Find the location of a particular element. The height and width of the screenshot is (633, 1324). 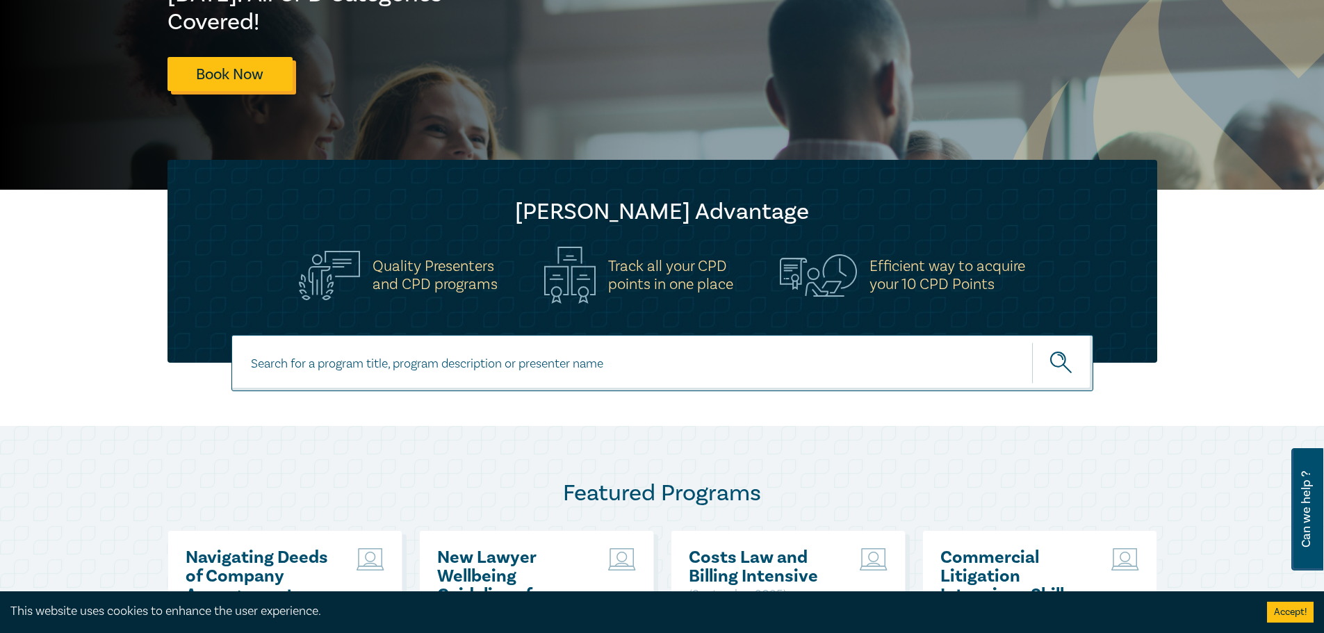

h2: Commercial Litigation Intensive - Skills and Strategies for Success in Commercial Disputes is located at coordinates (1015, 576).